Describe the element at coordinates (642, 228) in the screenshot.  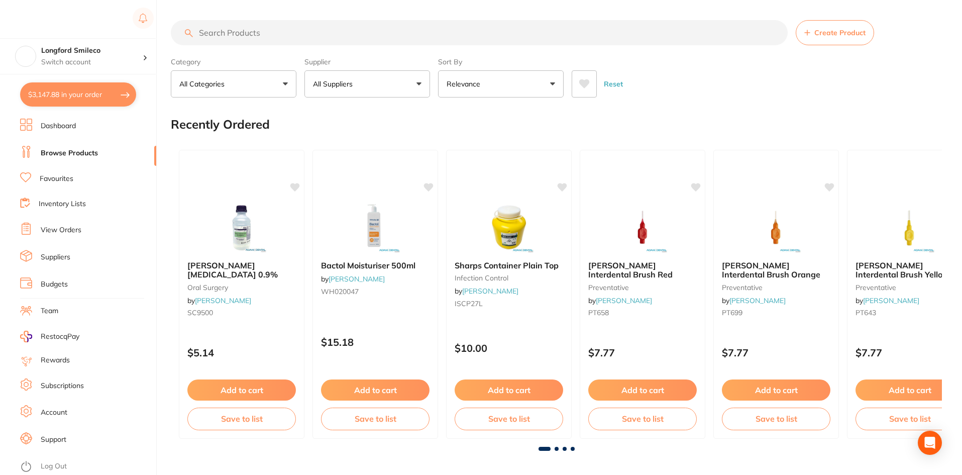
I see `img: Tepe Interdental Brush Red` at that location.